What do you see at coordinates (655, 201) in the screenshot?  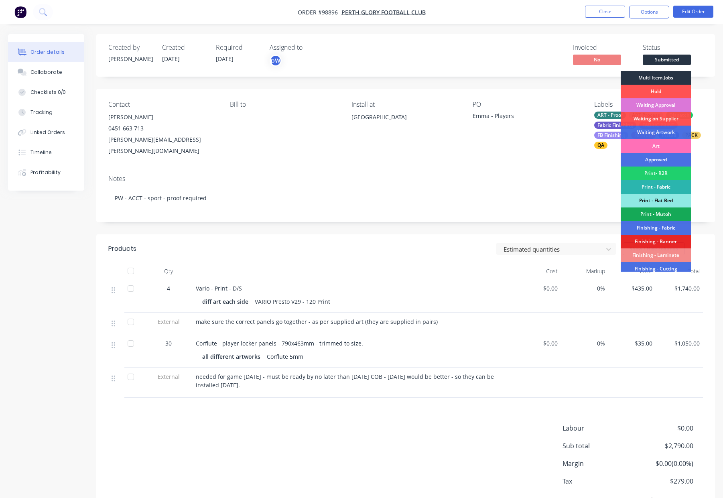 I see `div: Print - Flat Bed` at bounding box center [655, 201].